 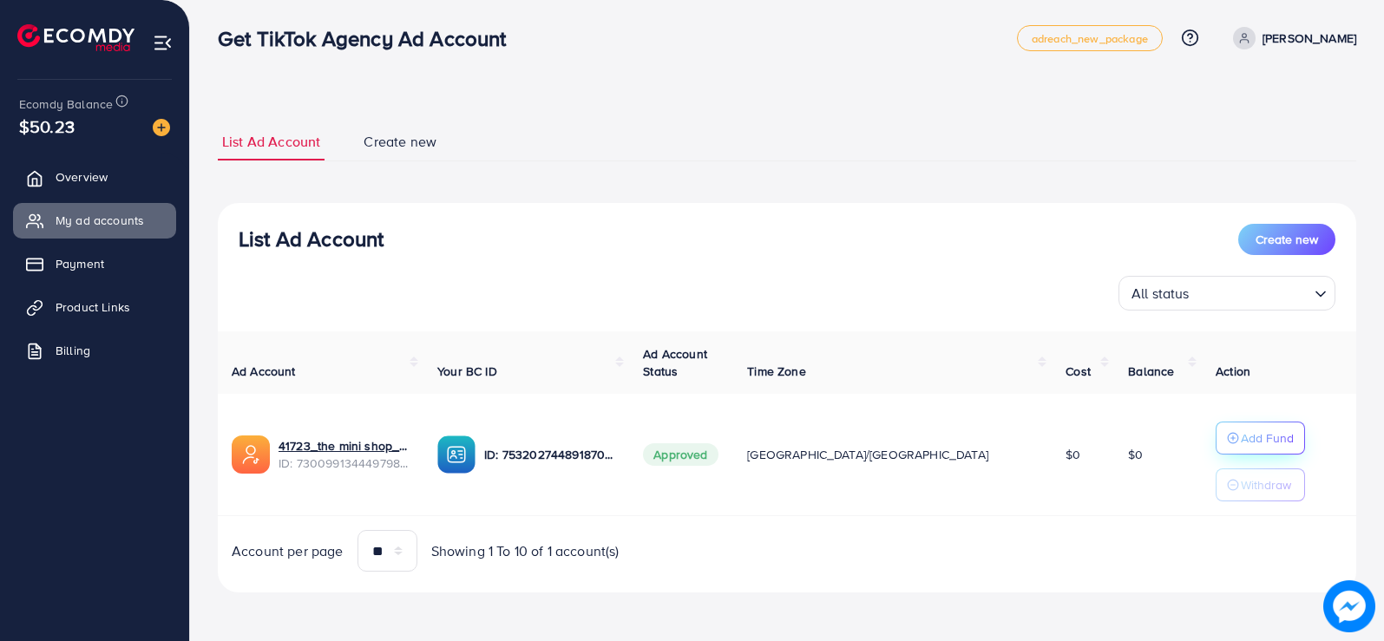 I want to click on p: Add Fund, so click(x=1267, y=438).